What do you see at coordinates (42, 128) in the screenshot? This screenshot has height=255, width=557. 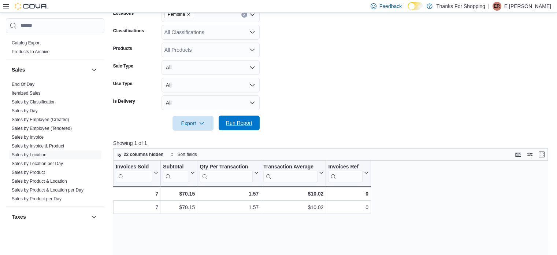 I see `span: Sales by Employee (Tendered)` at bounding box center [42, 128].